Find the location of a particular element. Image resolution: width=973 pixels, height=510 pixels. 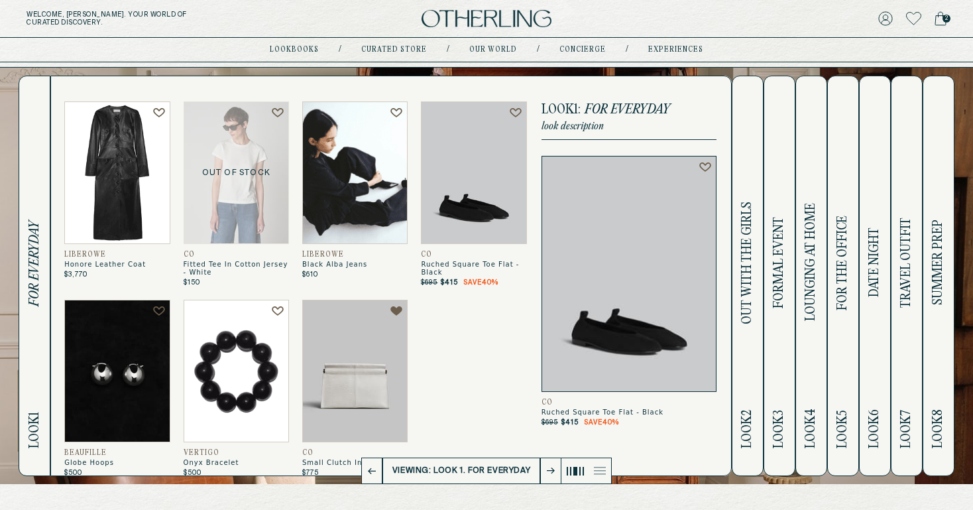

span: SUMMER PREP is located at coordinates (938, 263).